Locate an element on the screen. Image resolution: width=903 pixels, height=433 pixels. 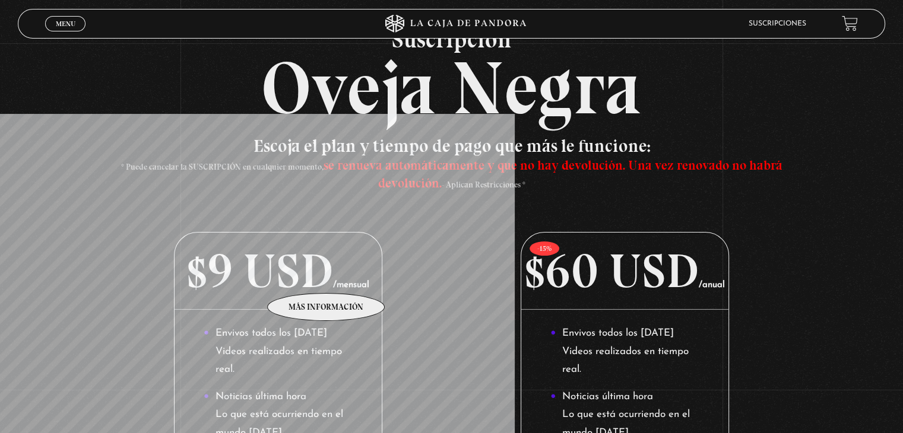
h2: Oveja Negra is located at coordinates (451, 76).